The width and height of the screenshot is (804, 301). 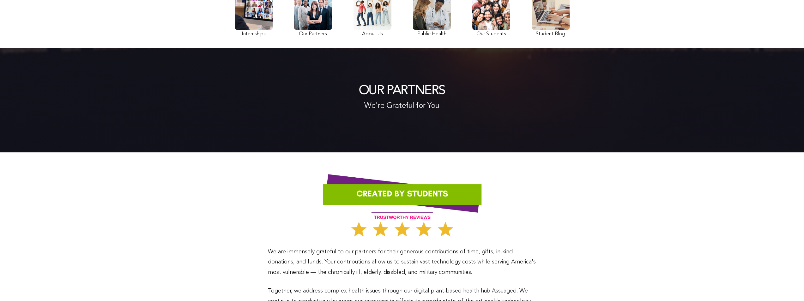 What do you see at coordinates (402, 91) in the screenshot?
I see `h1: OUR PARTNERS` at bounding box center [402, 91].